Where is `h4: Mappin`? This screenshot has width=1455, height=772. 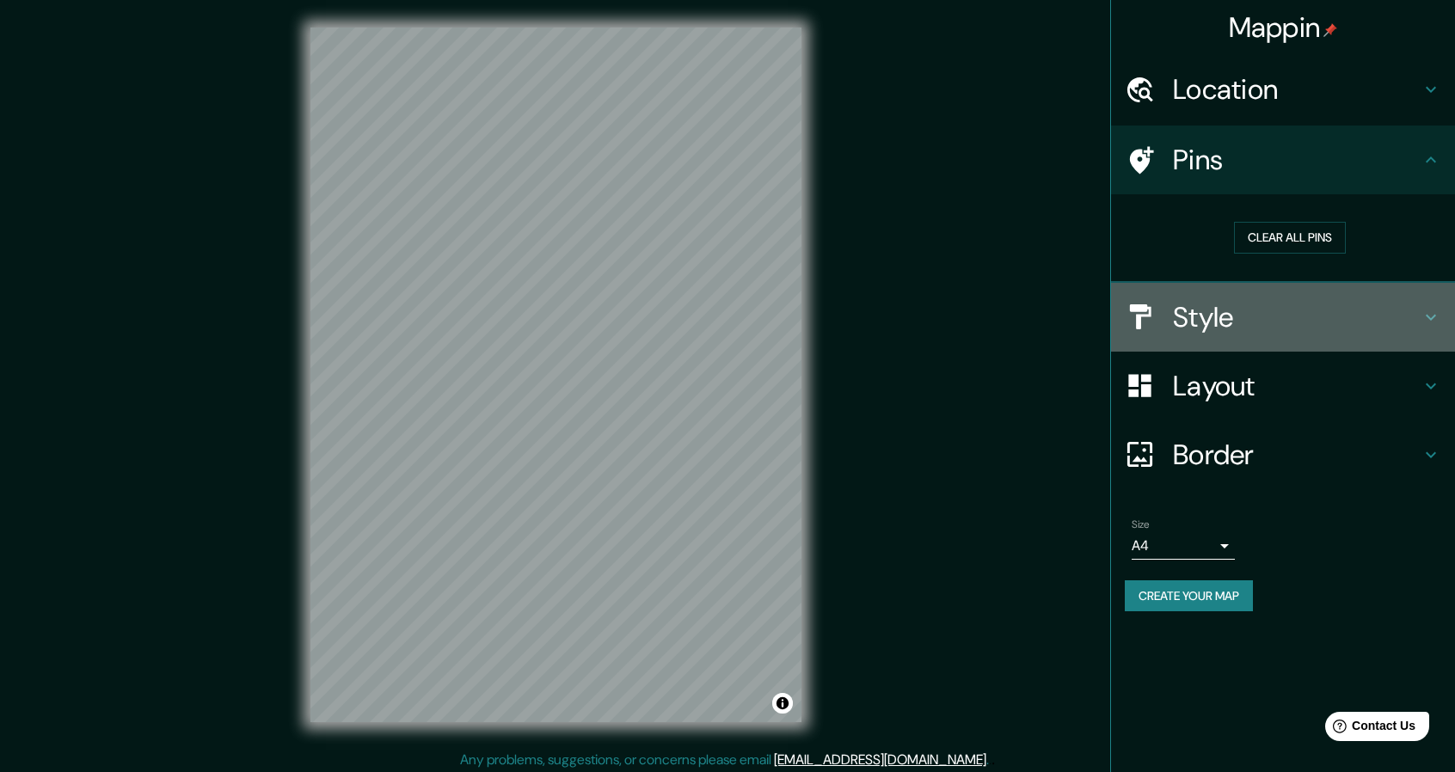
h4: Mappin is located at coordinates (1283, 28).